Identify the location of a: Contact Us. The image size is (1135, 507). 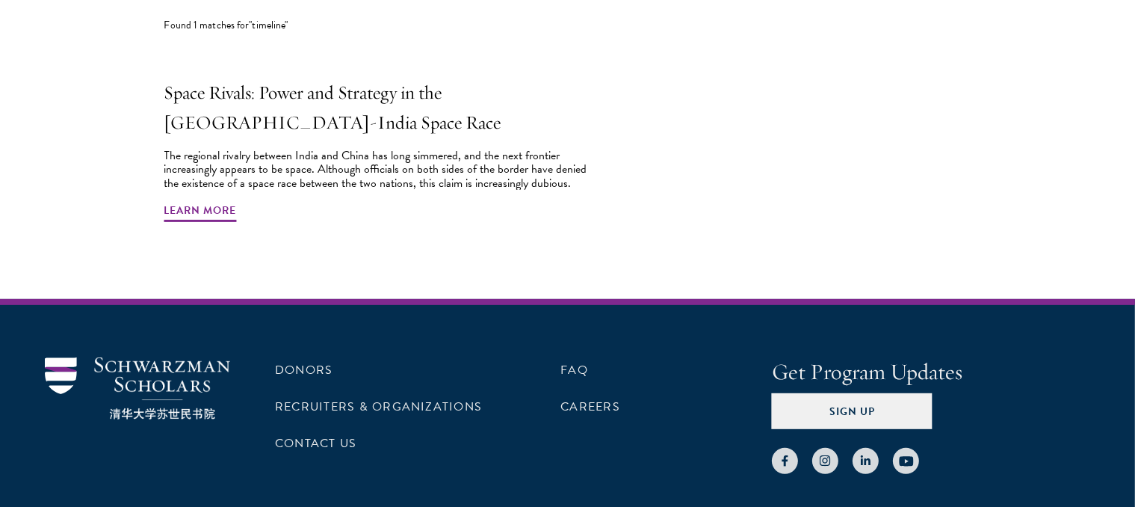
(315, 443).